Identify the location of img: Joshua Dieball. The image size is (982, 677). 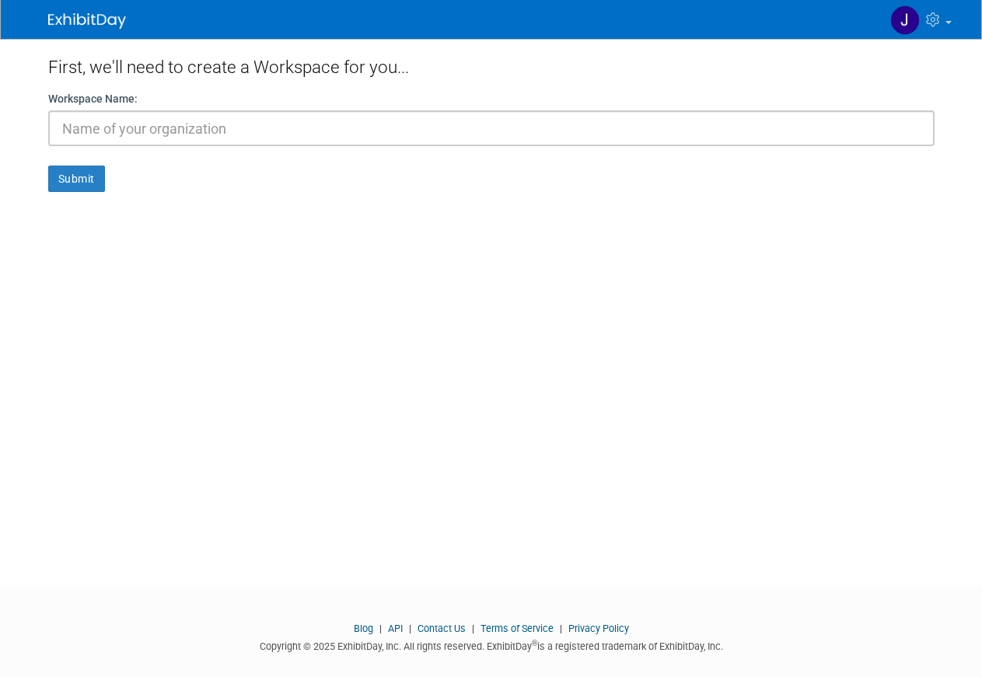
(905, 20).